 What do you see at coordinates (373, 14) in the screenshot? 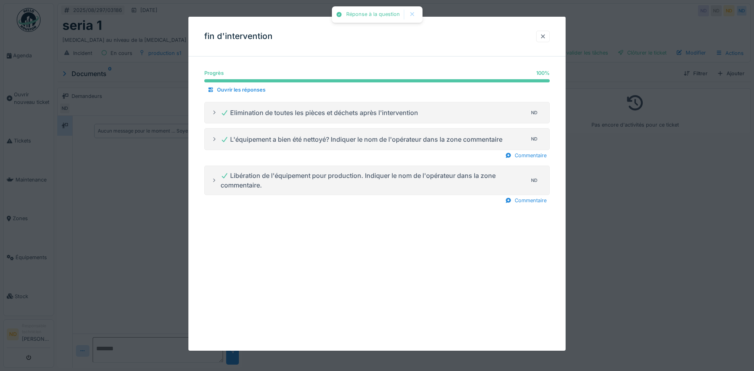
I see `div: Réponse à la question` at bounding box center [373, 14].